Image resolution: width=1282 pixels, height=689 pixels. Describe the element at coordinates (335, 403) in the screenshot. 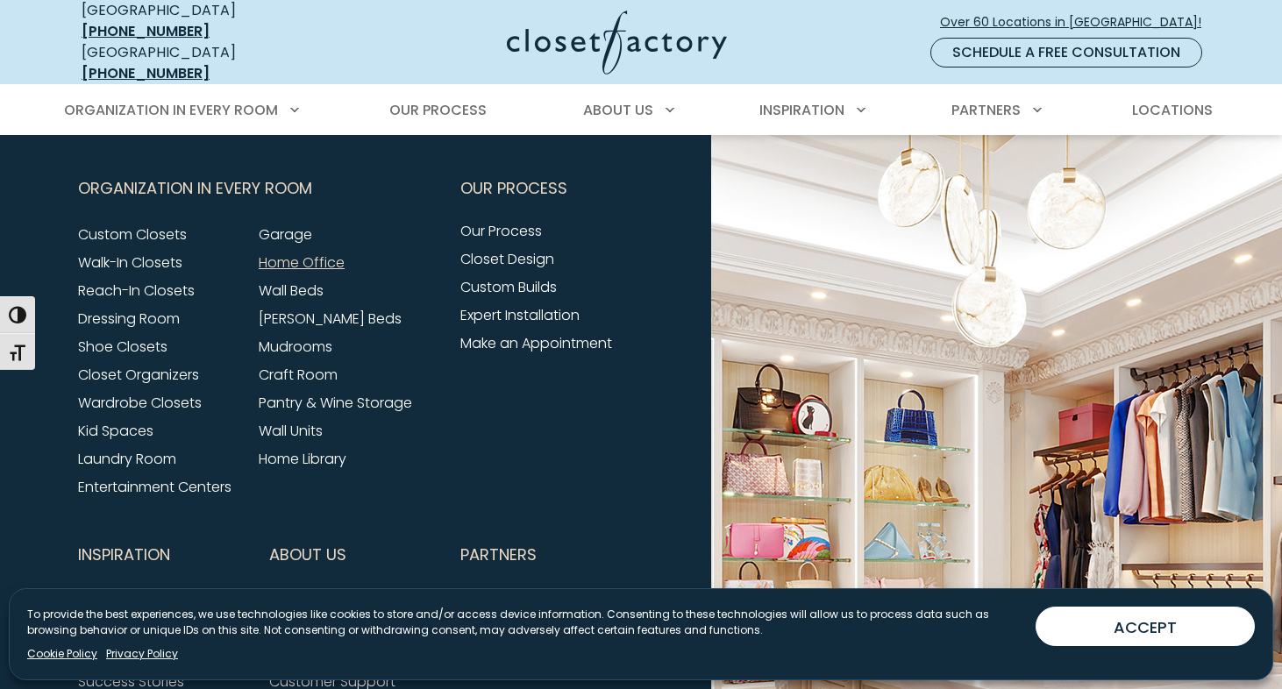

I see `a: Pantry & Wine Storage` at that location.